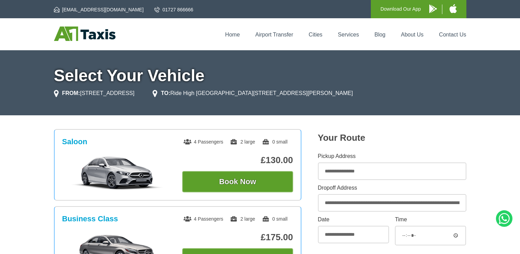 The height and width of the screenshot is (254, 520). Describe the element at coordinates (260, 76) in the screenshot. I see `h1: Select Your Vehicle` at that location.